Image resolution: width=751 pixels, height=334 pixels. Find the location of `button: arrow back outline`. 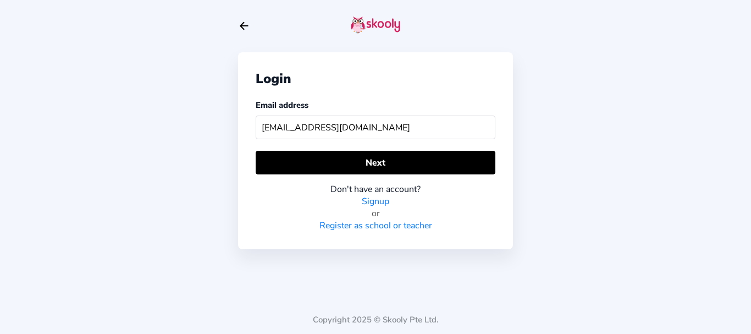

button: arrow back outline is located at coordinates (244, 26).